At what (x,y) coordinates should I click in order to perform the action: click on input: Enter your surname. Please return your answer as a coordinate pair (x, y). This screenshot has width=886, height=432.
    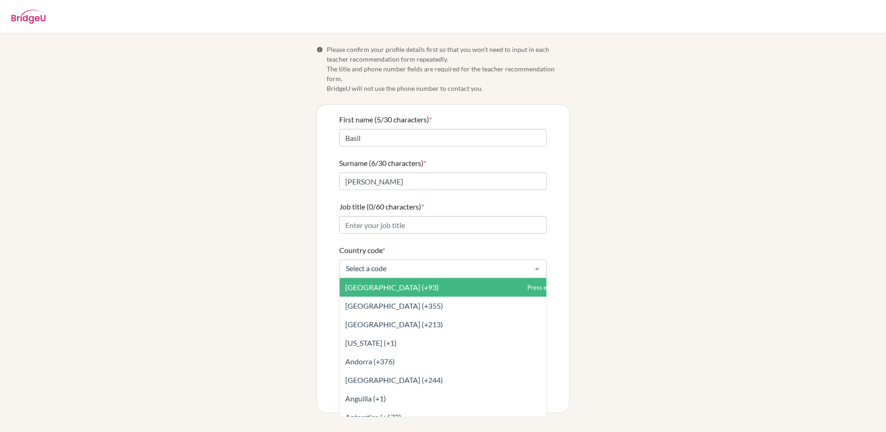
    Looking at the image, I should click on (443, 181).